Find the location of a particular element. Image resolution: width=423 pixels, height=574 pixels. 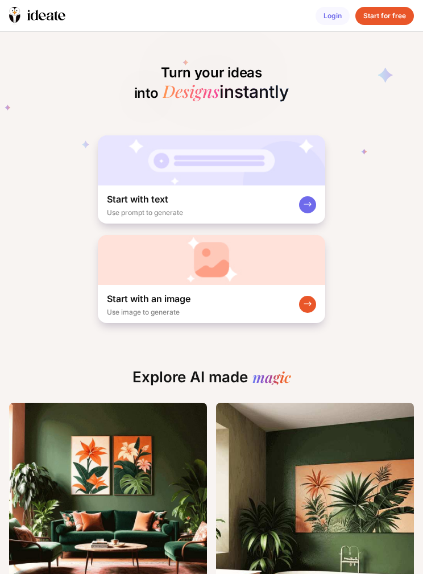

div: magic is located at coordinates (272, 377).